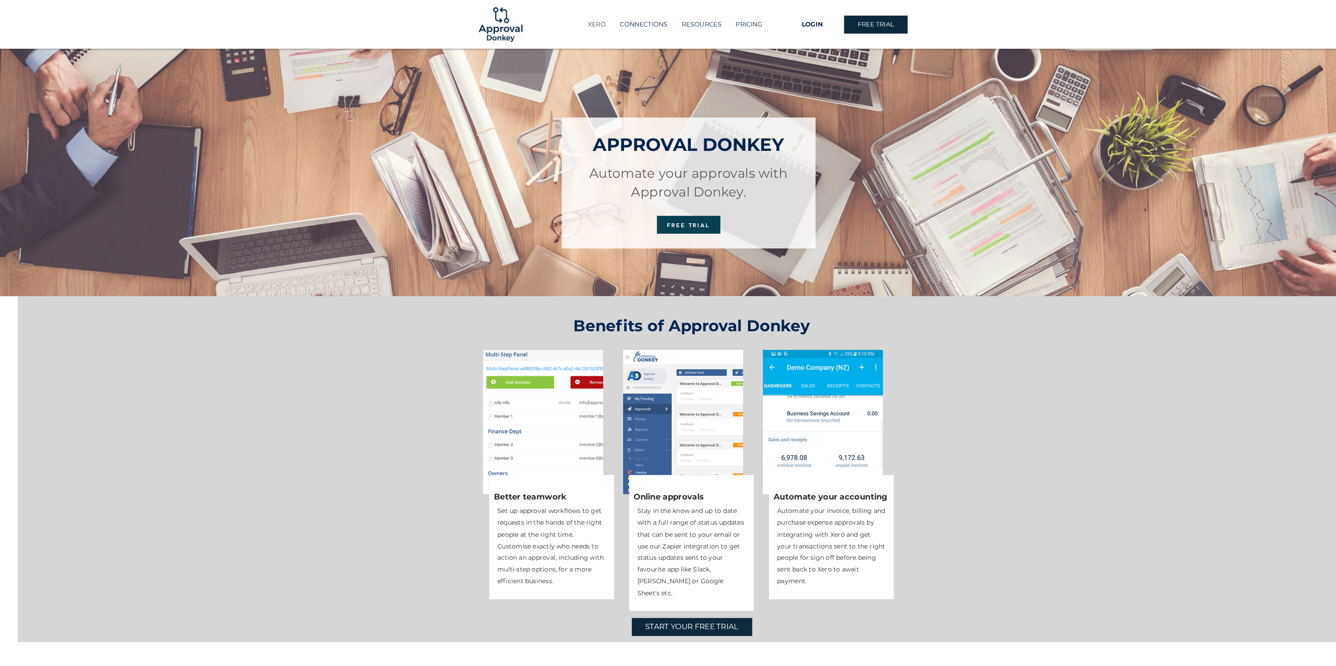 The width and height of the screenshot is (1336, 666). I want to click on a: CONNECTIONS, so click(625, 23).